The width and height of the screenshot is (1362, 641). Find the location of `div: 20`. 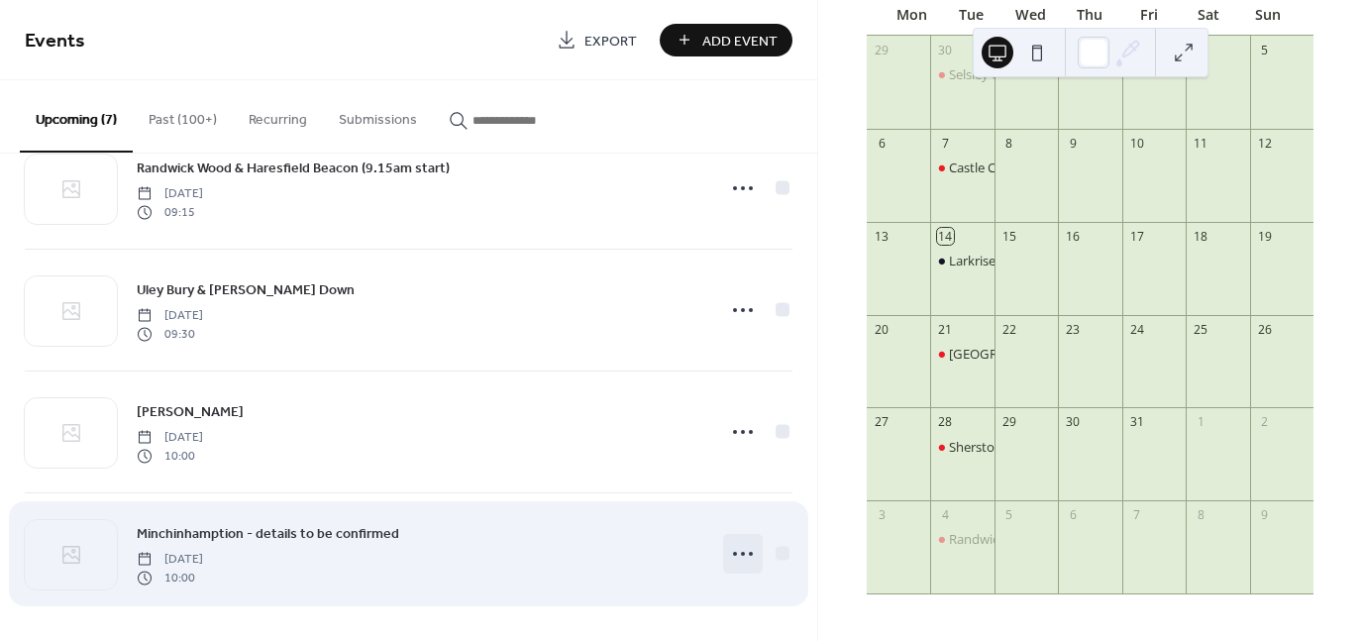

div: 20 is located at coordinates (881, 329).